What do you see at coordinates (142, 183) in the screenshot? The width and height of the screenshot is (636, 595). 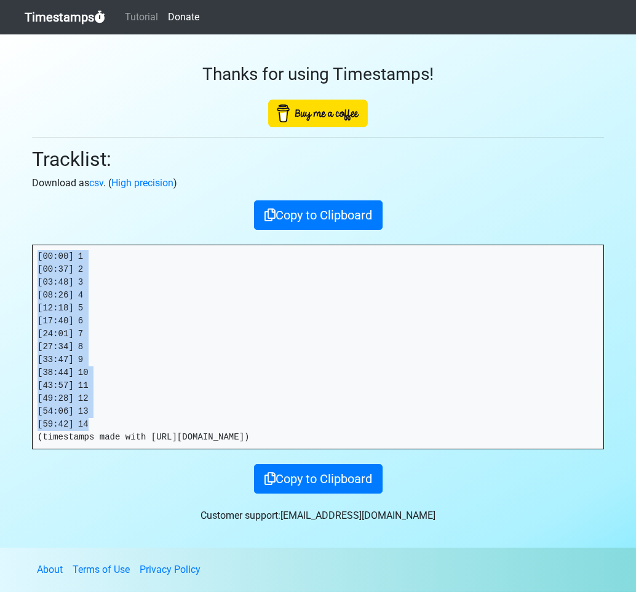 I see `a: High precision` at bounding box center [142, 183].